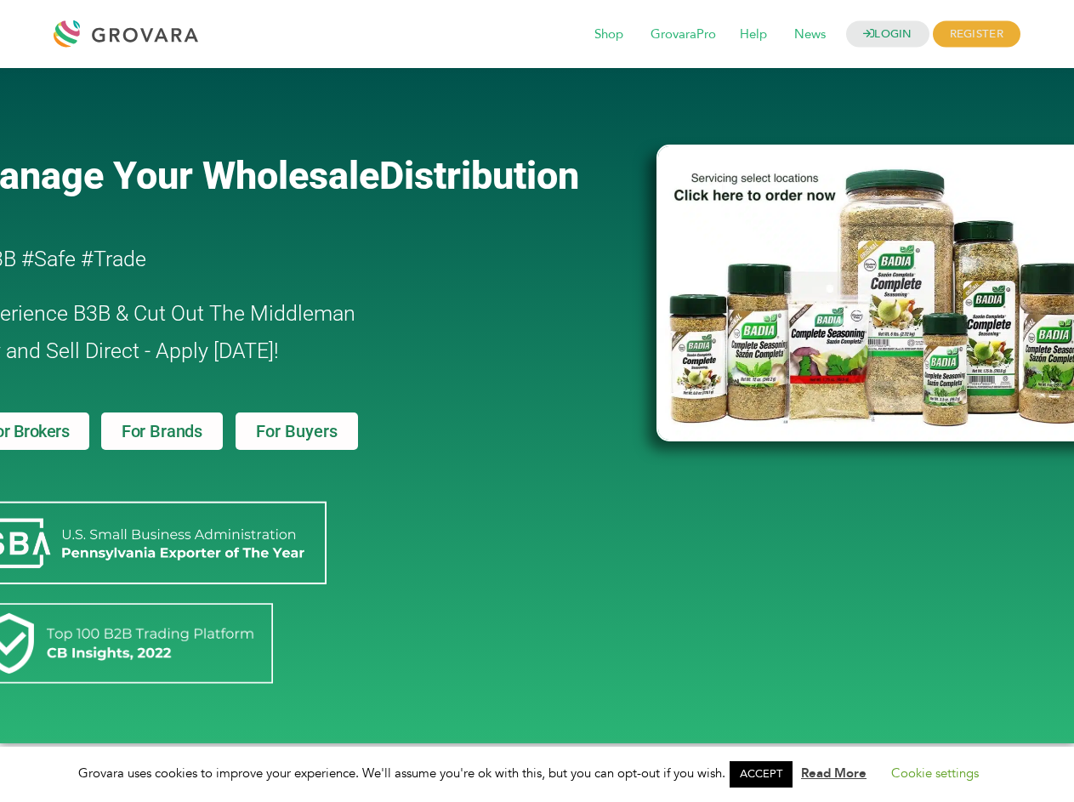 The width and height of the screenshot is (1074, 802). Describe the element at coordinates (761, 774) in the screenshot. I see `a: ACCEPT` at that location.